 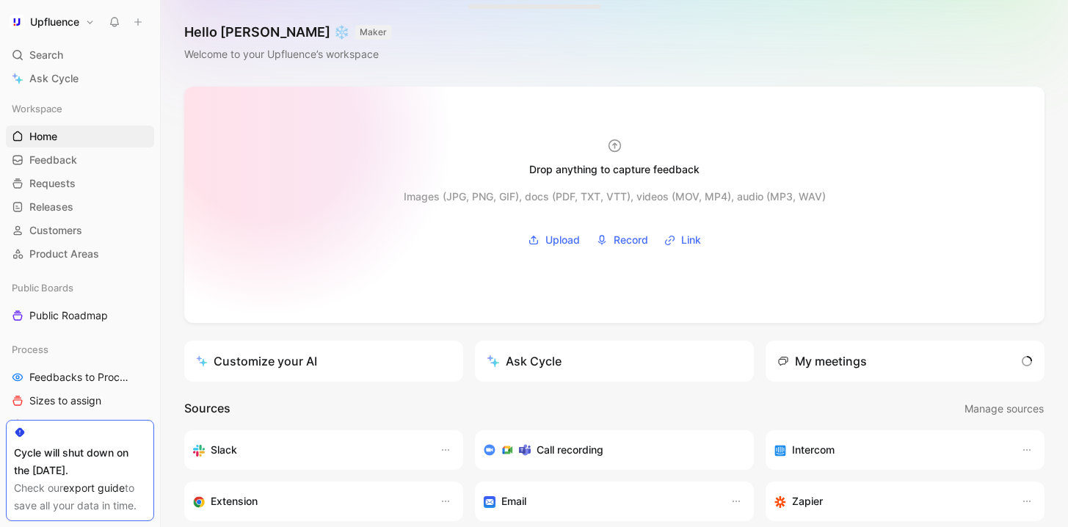 I want to click on div: Search, so click(x=80, y=55).